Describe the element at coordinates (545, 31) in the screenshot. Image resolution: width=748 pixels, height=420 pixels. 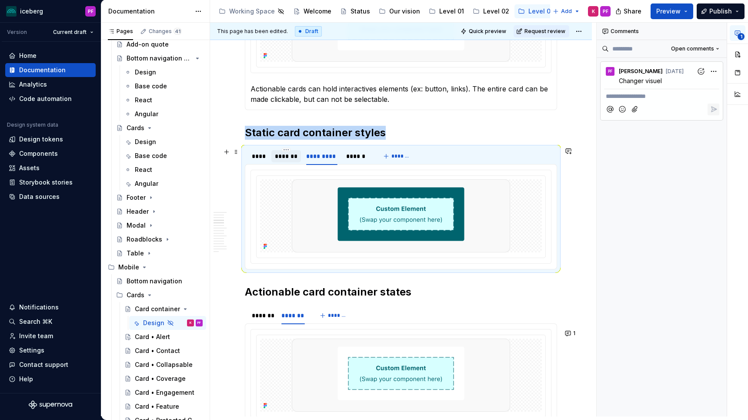
I see `span: Request review` at that location.